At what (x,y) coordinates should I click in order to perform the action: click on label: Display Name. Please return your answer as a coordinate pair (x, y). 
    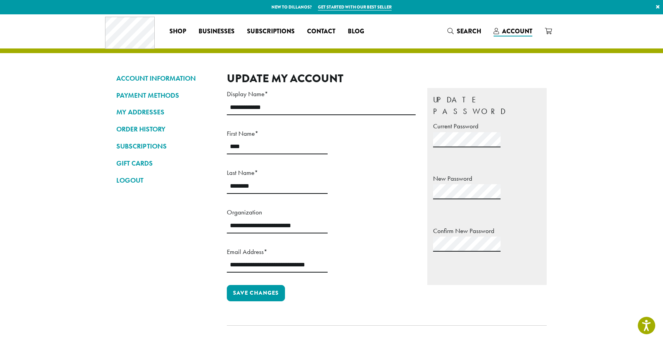
    Looking at the image, I should click on (321, 94).